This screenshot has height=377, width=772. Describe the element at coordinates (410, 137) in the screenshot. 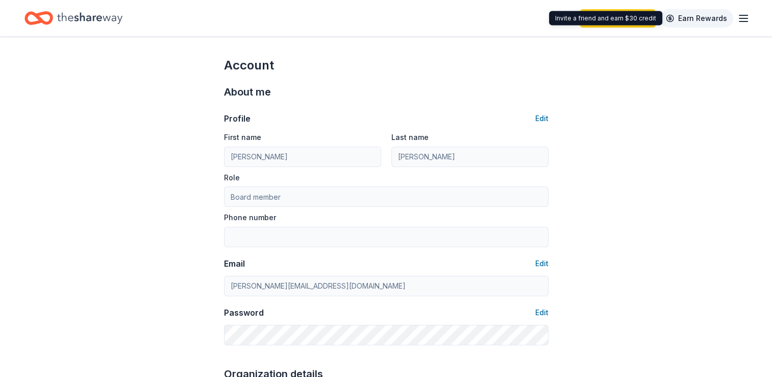

I see `label: Last name` at that location.